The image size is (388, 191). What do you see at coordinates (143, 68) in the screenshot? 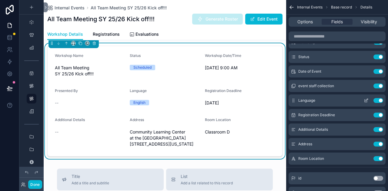
I see `div: Scheduled` at bounding box center [143, 68].